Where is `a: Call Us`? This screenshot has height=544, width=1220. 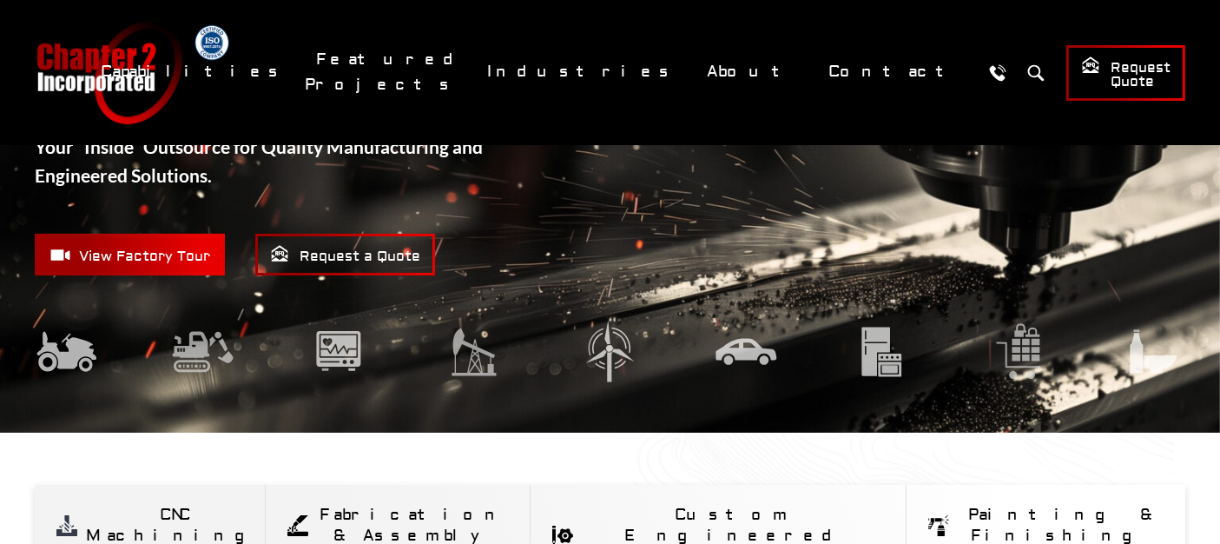 a: Call Us is located at coordinates (997, 72).